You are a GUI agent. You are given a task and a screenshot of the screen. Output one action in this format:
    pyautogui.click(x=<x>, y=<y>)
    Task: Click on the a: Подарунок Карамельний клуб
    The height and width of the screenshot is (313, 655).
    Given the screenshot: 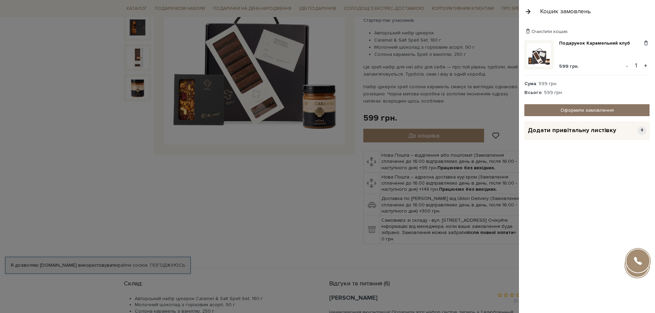 What is the action you would take?
    pyautogui.click(x=597, y=43)
    